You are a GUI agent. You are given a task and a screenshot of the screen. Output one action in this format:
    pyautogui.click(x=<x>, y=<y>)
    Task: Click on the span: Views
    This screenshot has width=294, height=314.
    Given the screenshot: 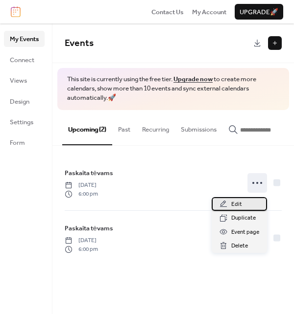 What is the action you would take?
    pyautogui.click(x=18, y=81)
    